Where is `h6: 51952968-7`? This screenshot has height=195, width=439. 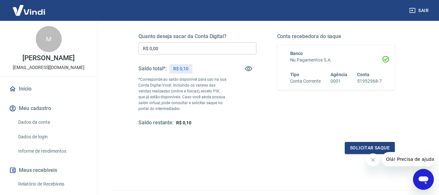 h6: 51952968-7 is located at coordinates (370, 81).